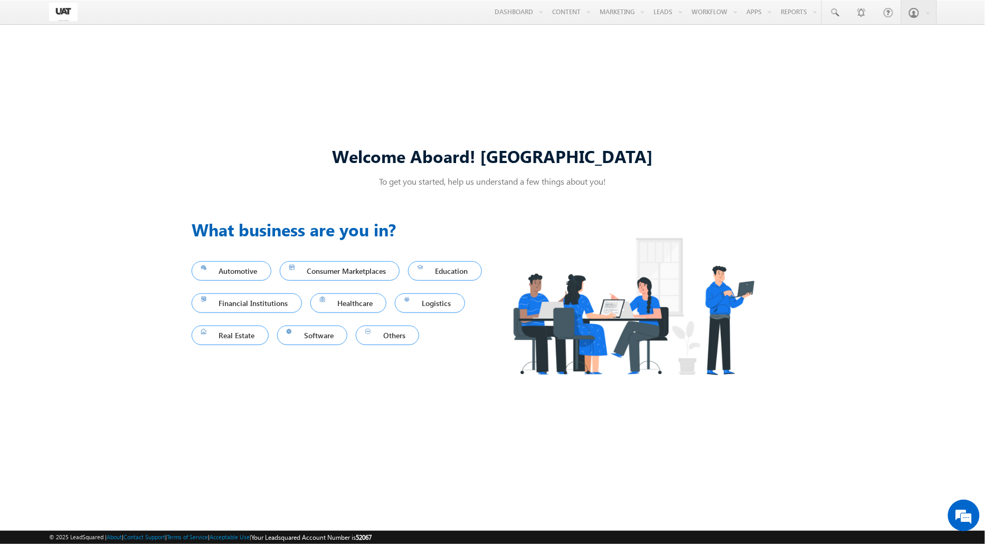 Image resolution: width=985 pixels, height=544 pixels. Describe the element at coordinates (633, 306) in the screenshot. I see `img: Industry.png` at that location.